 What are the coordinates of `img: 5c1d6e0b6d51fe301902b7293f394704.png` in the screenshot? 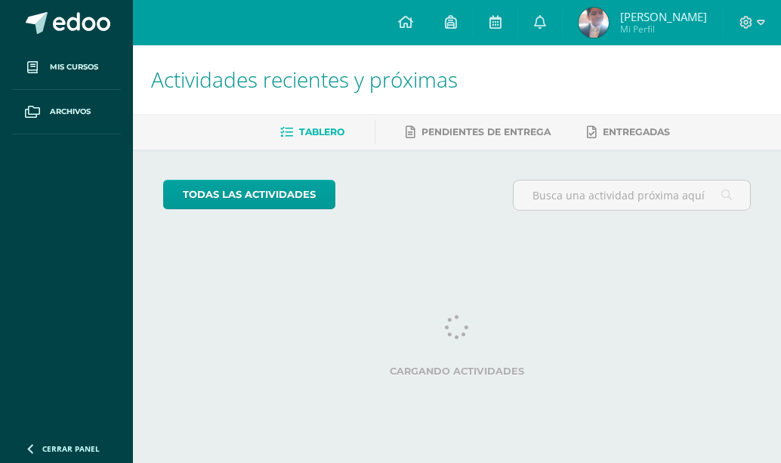 It's located at (594, 23).